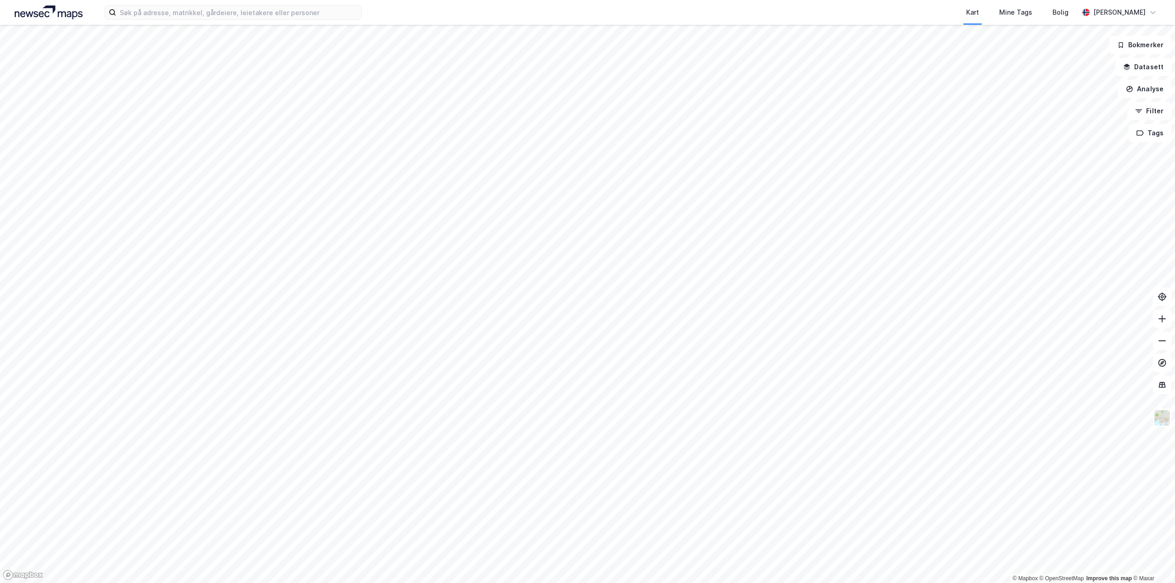 This screenshot has height=583, width=1175. I want to click on input: Søk på adresse, matrikkel, gårdeiere, leietakere eller personer, so click(239, 12).